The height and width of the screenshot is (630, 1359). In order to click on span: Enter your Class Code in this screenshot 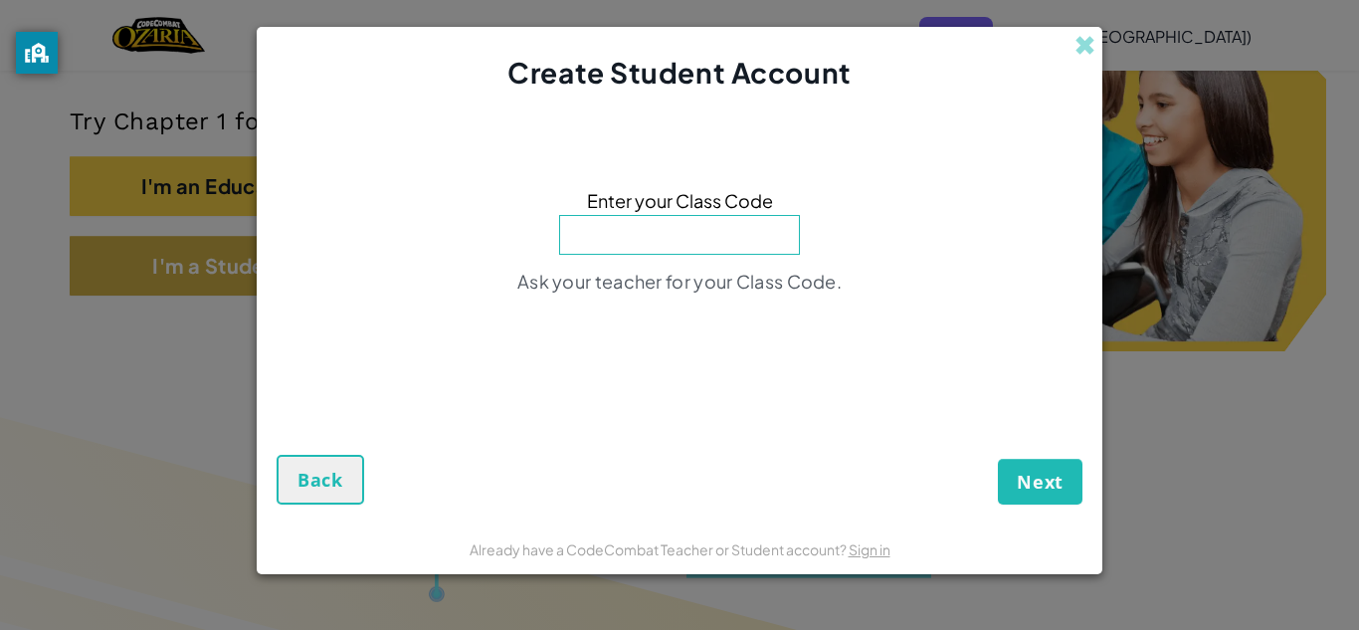, I will do `click(680, 200)`.